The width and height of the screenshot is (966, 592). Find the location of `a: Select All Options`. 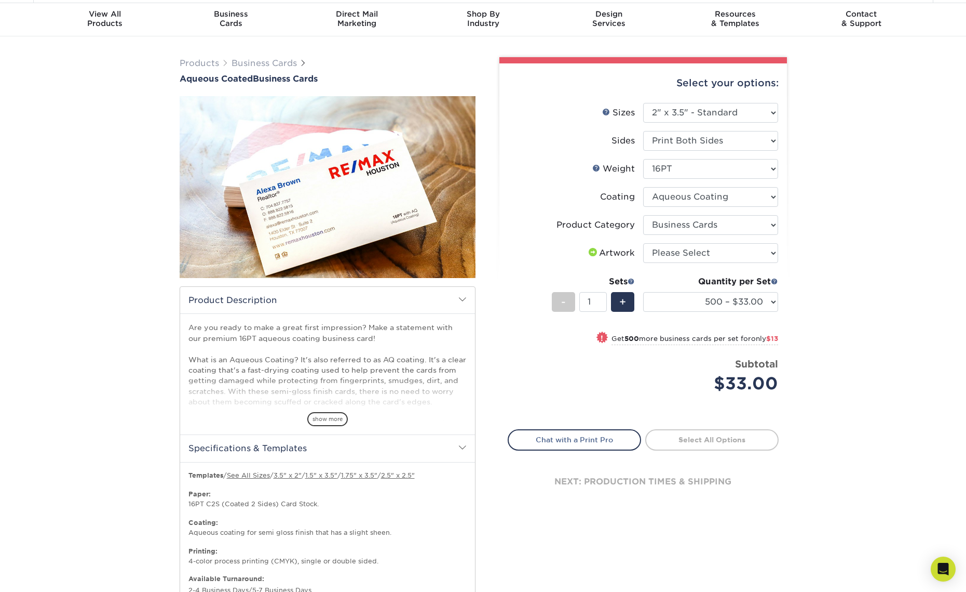

a: Select All Options is located at coordinates (712, 439).